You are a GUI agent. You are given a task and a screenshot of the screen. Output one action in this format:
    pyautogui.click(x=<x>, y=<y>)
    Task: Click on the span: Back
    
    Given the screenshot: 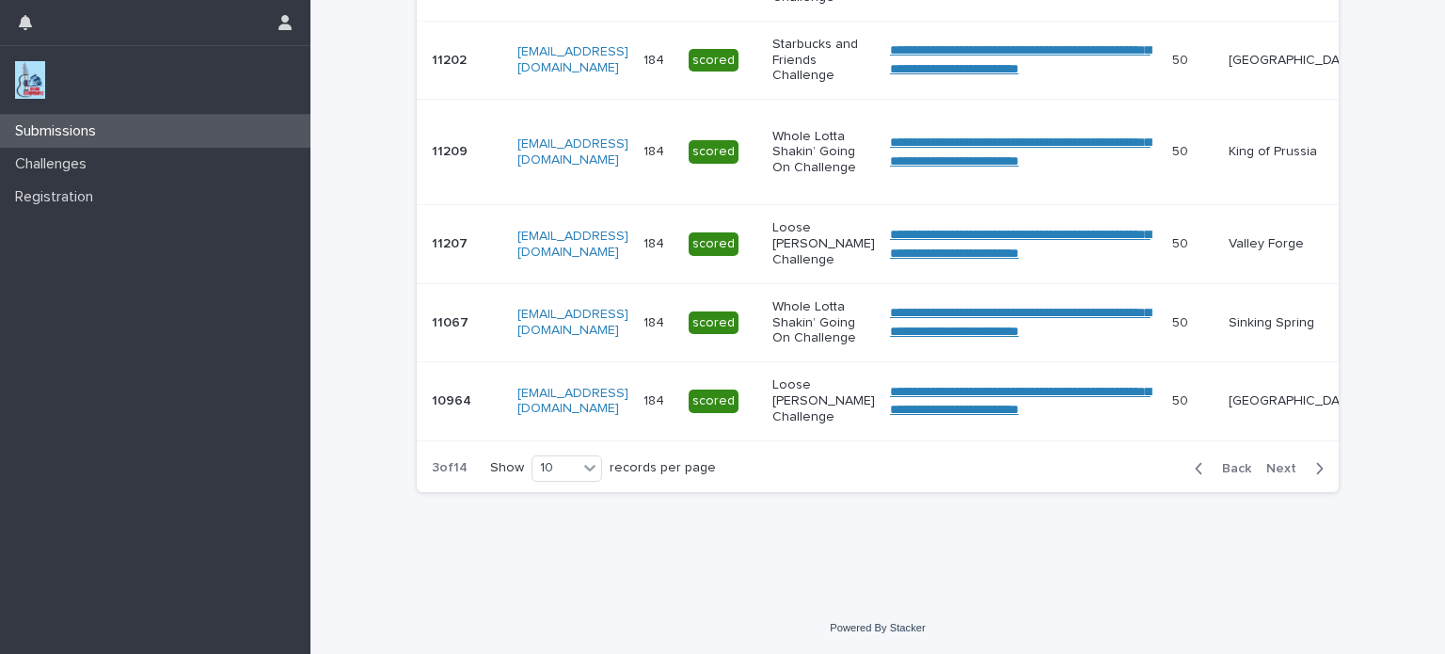 What is the action you would take?
    pyautogui.click(x=1231, y=469)
    